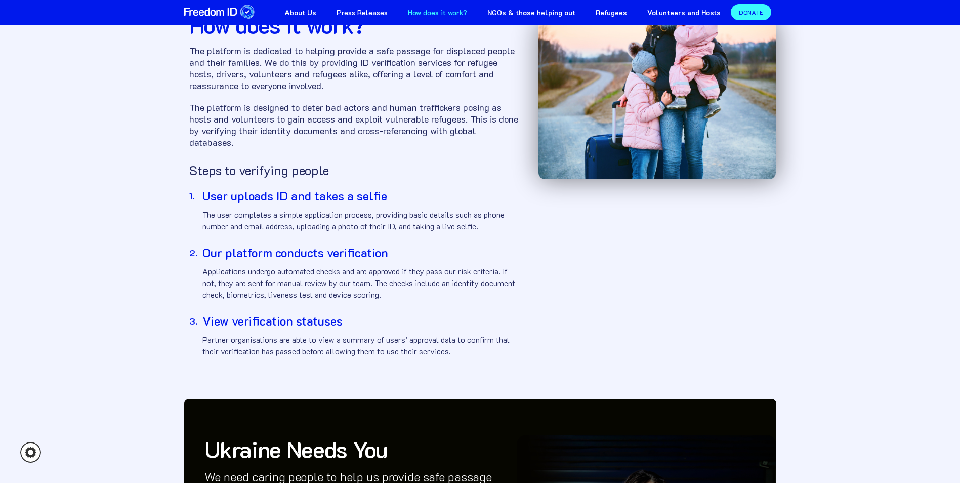 The image size is (960, 483). What do you see at coordinates (360, 345) in the screenshot?
I see `p: Partner organisations are able to view a summary of users’ approval data to confirm that their ve...` at bounding box center [360, 345].